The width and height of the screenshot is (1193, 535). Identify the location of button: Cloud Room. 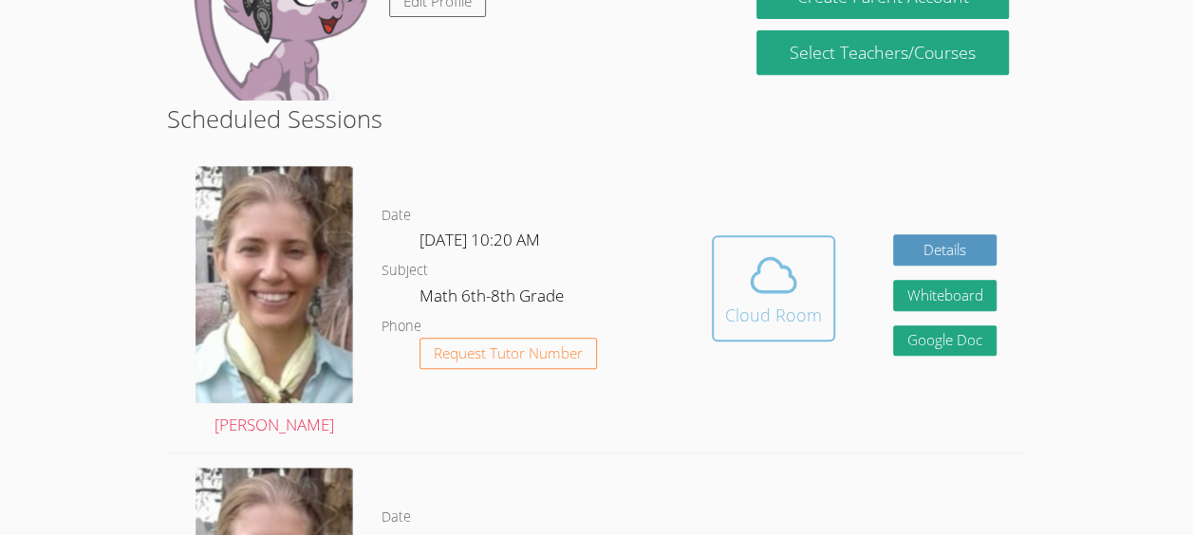
(774, 289).